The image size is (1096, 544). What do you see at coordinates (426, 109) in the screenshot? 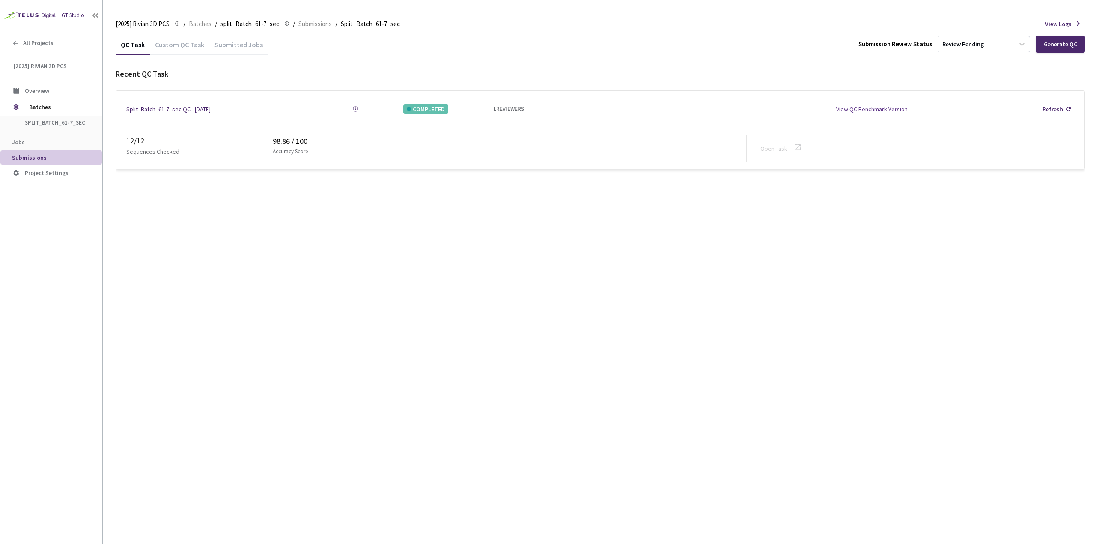
I see `div: COMPLETED` at bounding box center [426, 109].